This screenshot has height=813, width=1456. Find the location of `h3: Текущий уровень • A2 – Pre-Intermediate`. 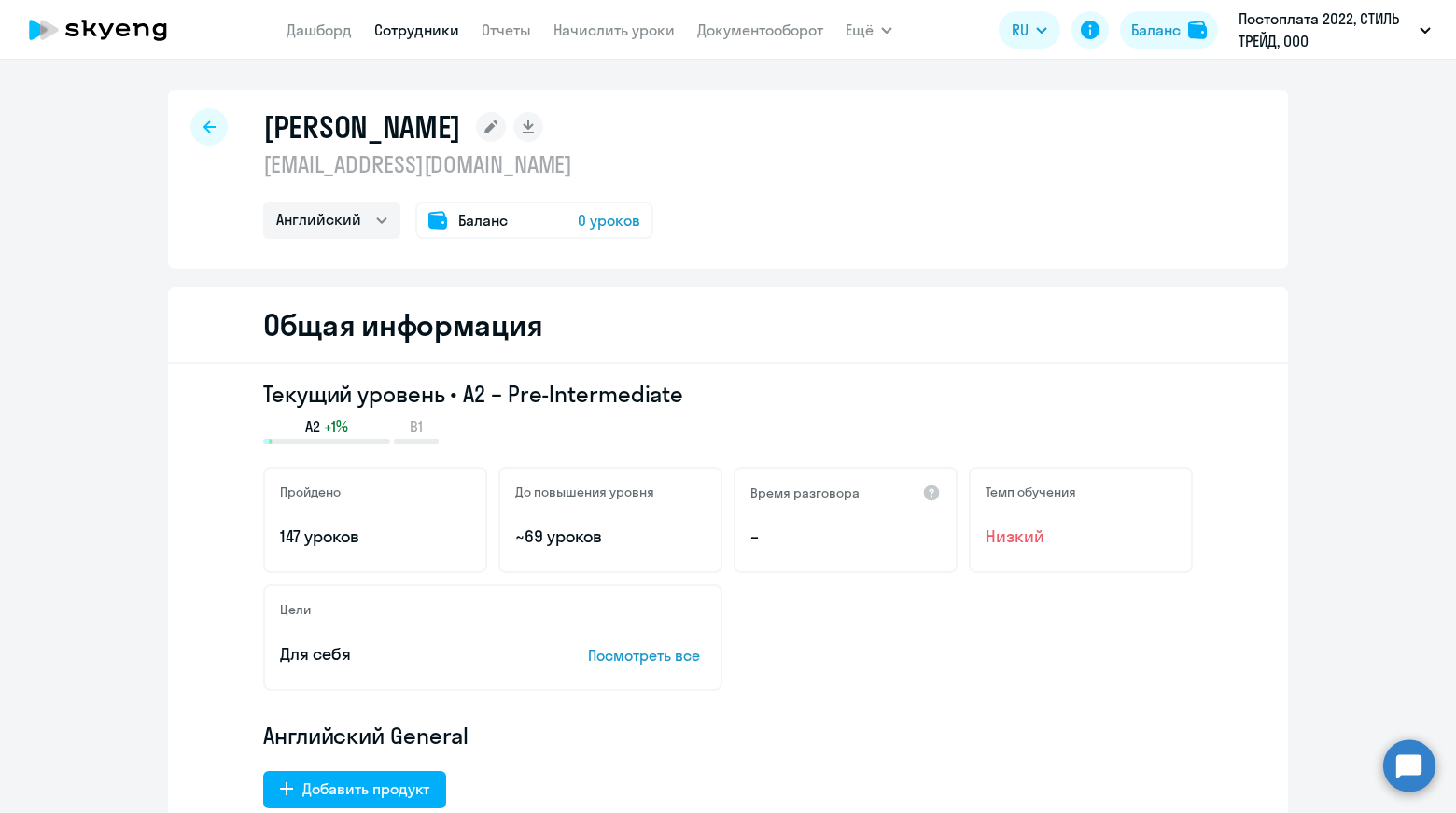

h3: Текущий уровень • A2 – Pre-Intermediate is located at coordinates (728, 394).